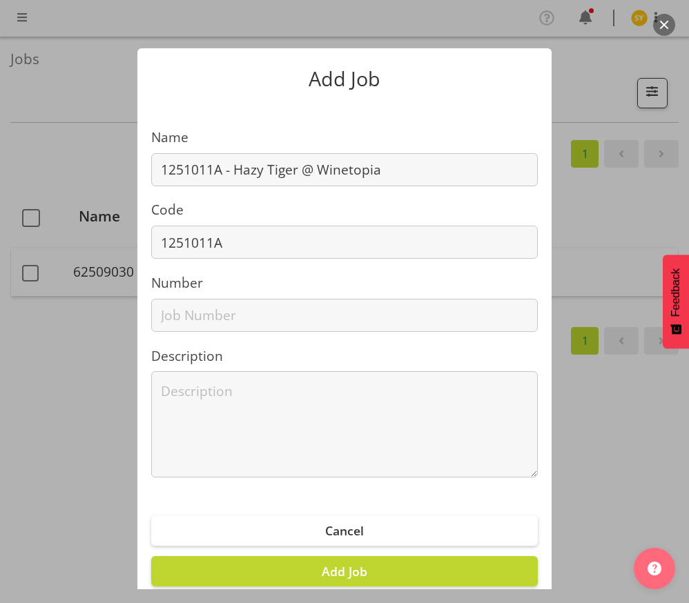 The width and height of the screenshot is (689, 603). What do you see at coordinates (344, 571) in the screenshot?
I see `button: Add Job` at bounding box center [344, 571].